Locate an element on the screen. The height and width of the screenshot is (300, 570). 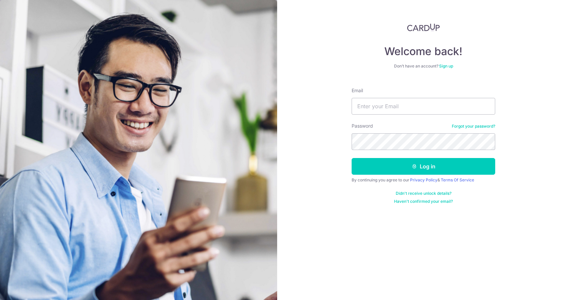
a: Privacy Policy is located at coordinates (424, 180).